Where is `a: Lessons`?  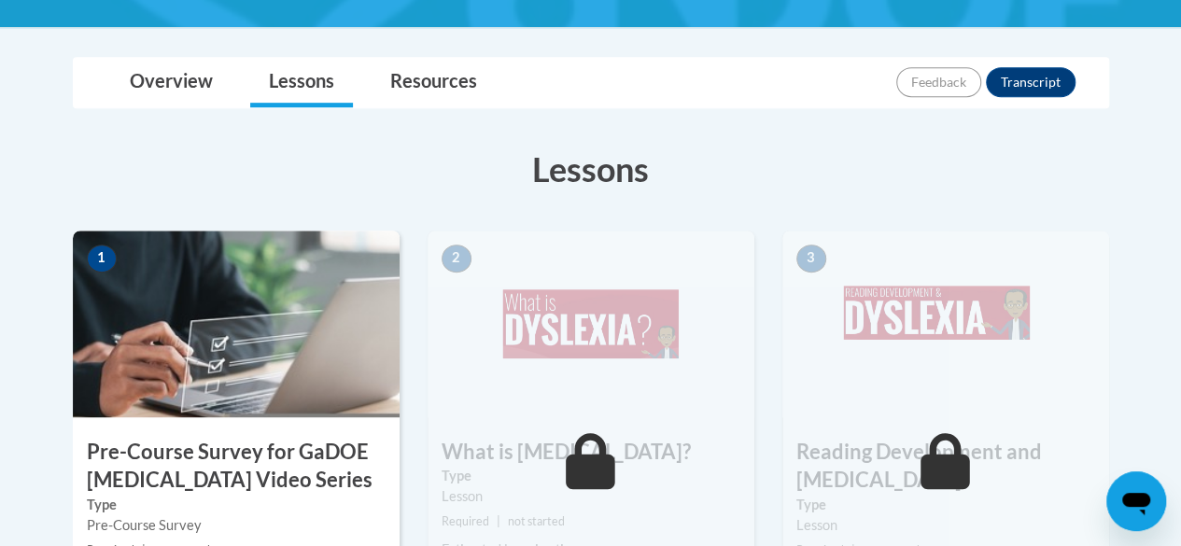 a: Lessons is located at coordinates (302, 82).